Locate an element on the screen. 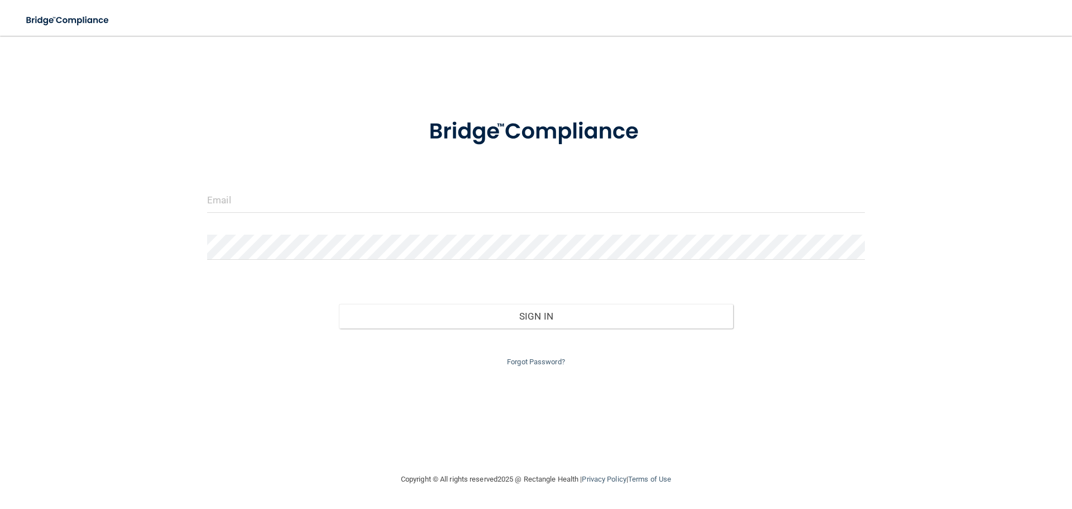  a: Terms of Use is located at coordinates (649, 479).